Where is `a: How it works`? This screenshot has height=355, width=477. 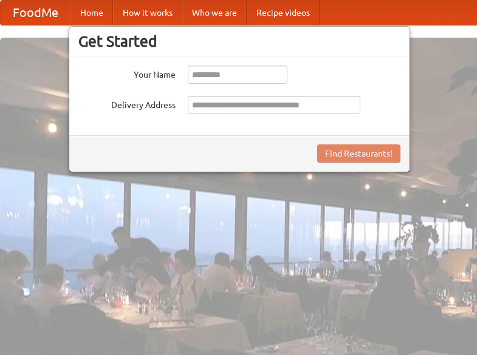 a: How it works is located at coordinates (148, 13).